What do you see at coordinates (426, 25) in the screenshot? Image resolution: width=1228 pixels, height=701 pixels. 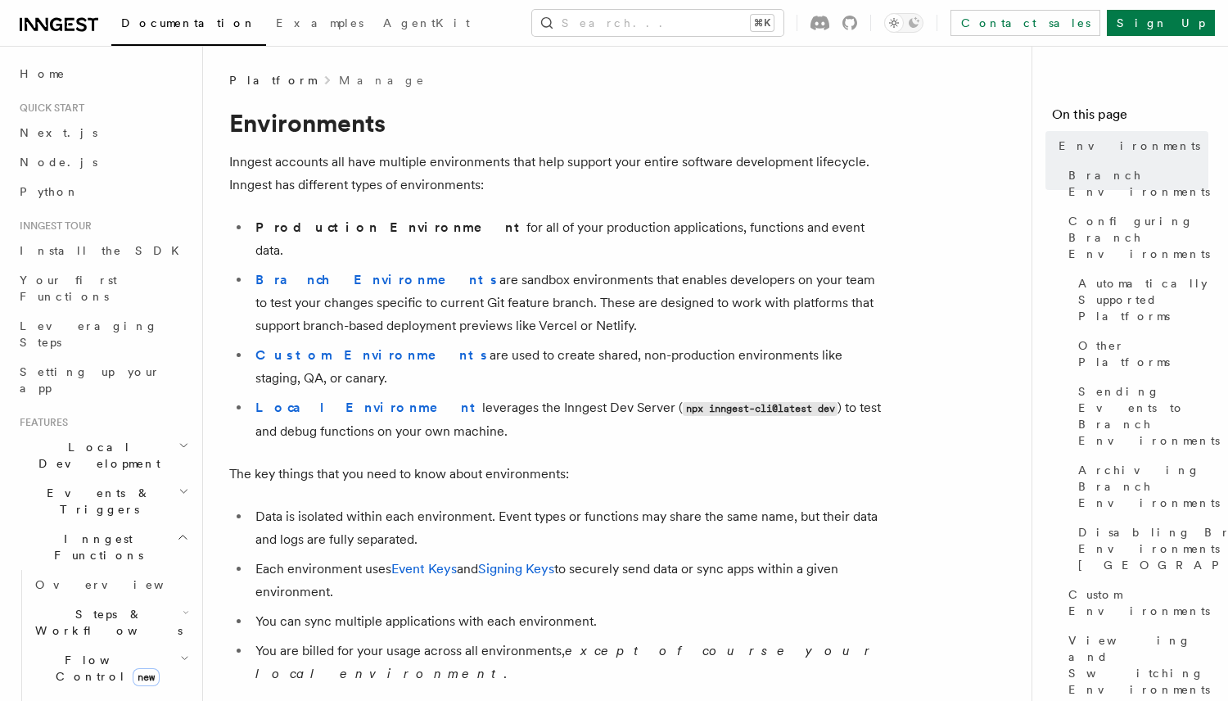 I see `a: AgentKit` at bounding box center [426, 25].